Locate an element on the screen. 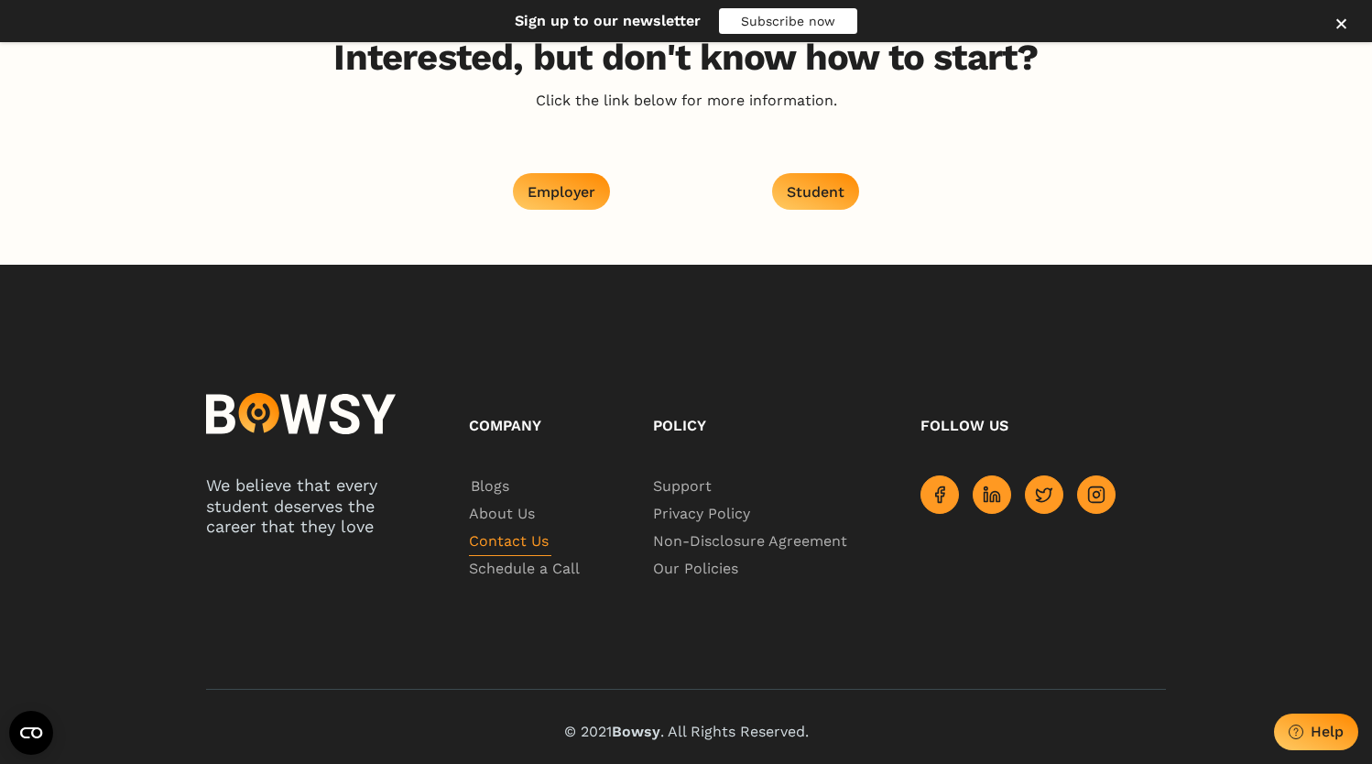  button: Close is located at coordinates (1341, 25).